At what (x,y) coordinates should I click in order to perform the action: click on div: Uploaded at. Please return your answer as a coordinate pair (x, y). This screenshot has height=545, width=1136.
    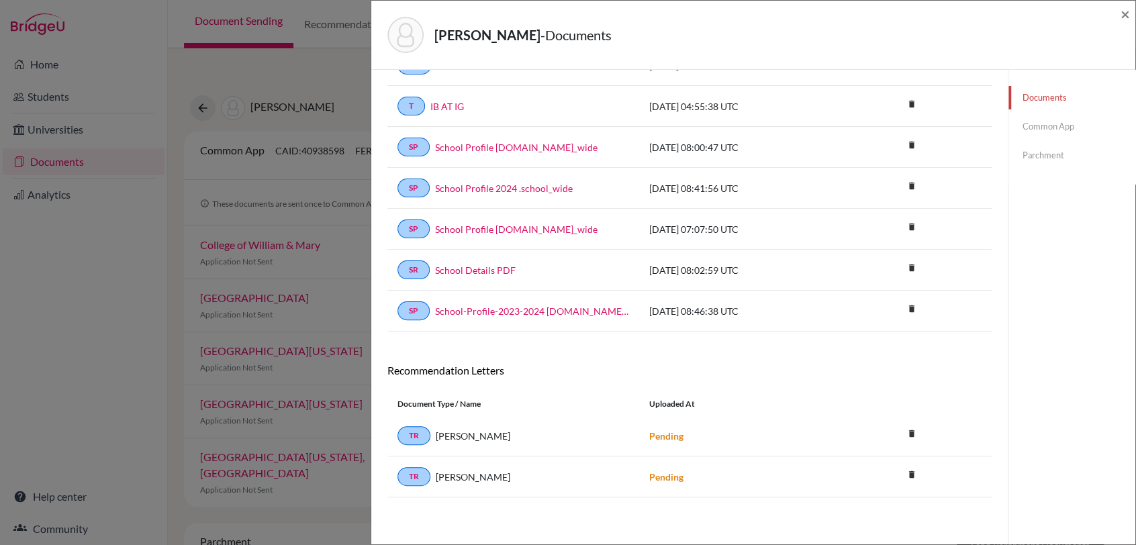
    Looking at the image, I should click on (740, 404).